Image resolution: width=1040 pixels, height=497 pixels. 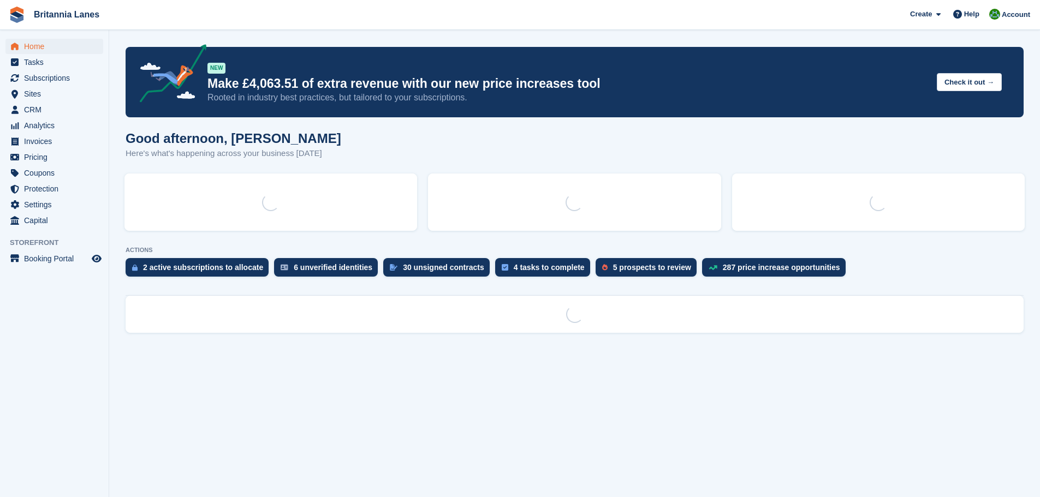 What do you see at coordinates (57, 78) in the screenshot?
I see `span: Subscriptions` at bounding box center [57, 78].